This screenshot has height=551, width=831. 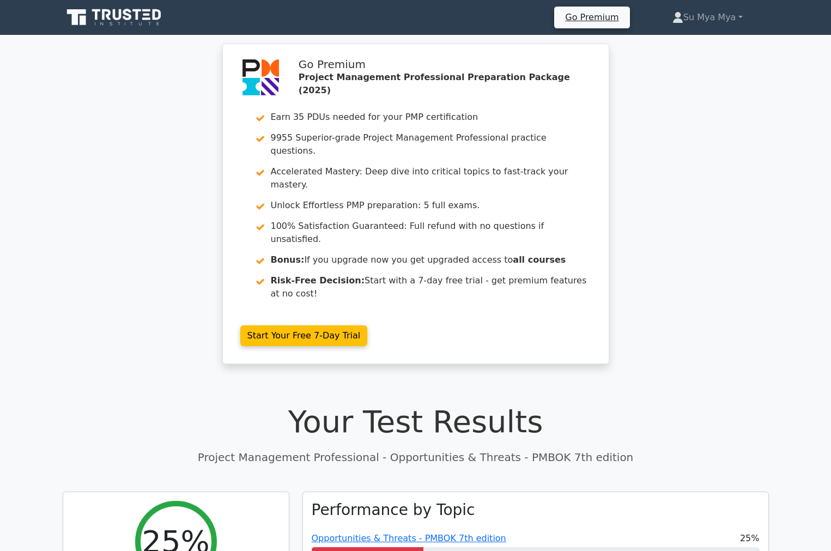 What do you see at coordinates (592, 17) in the screenshot?
I see `a: Go Premium` at bounding box center [592, 17].